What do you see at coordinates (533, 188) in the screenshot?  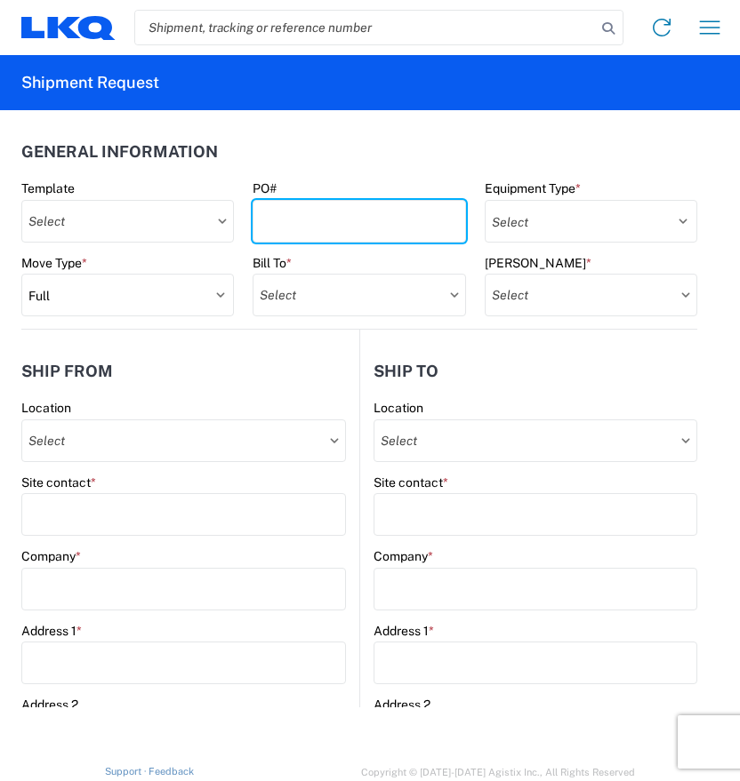 I see `label: Equipment Type` at bounding box center [533, 188].